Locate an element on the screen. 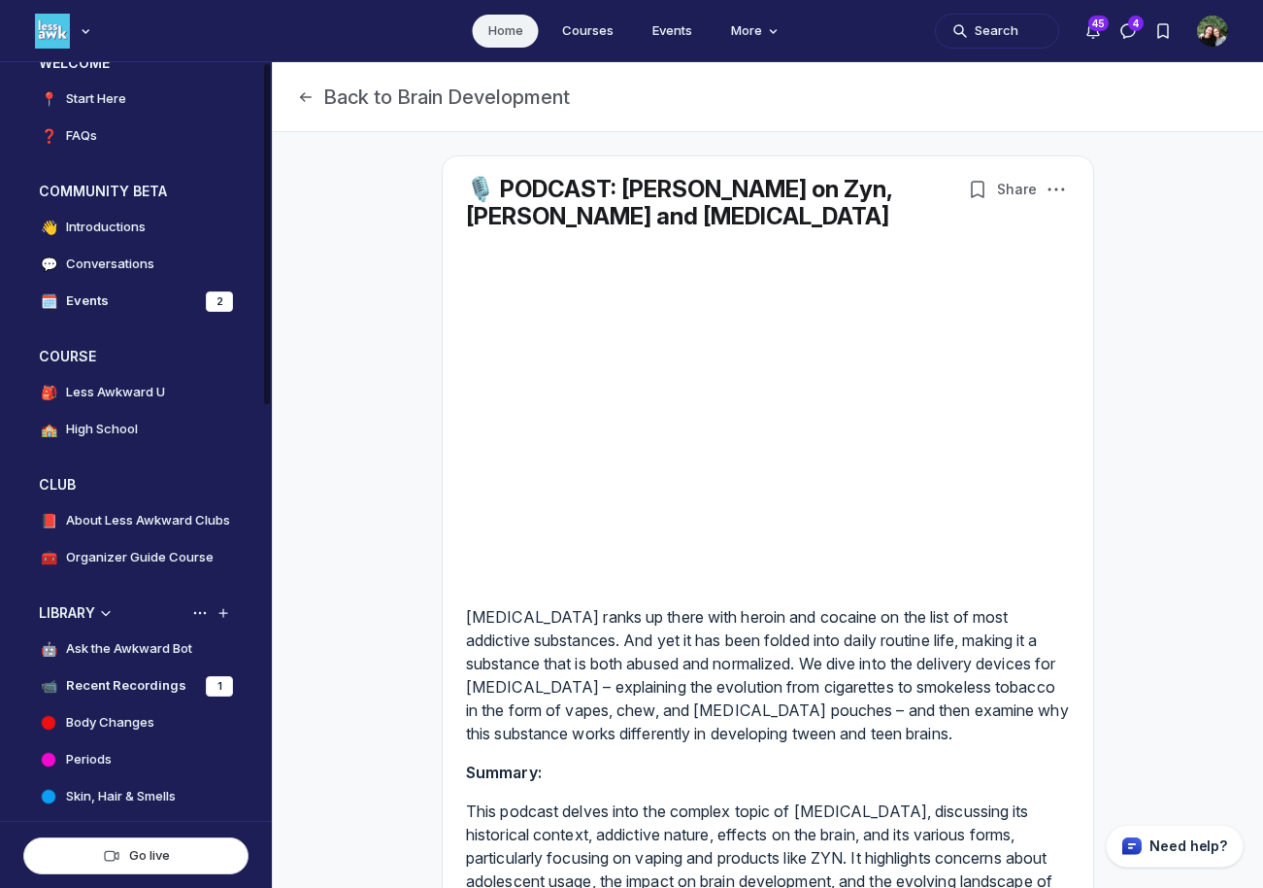 The width and height of the screenshot is (1263, 888). a: 👋Introductions is located at coordinates (136, 227).